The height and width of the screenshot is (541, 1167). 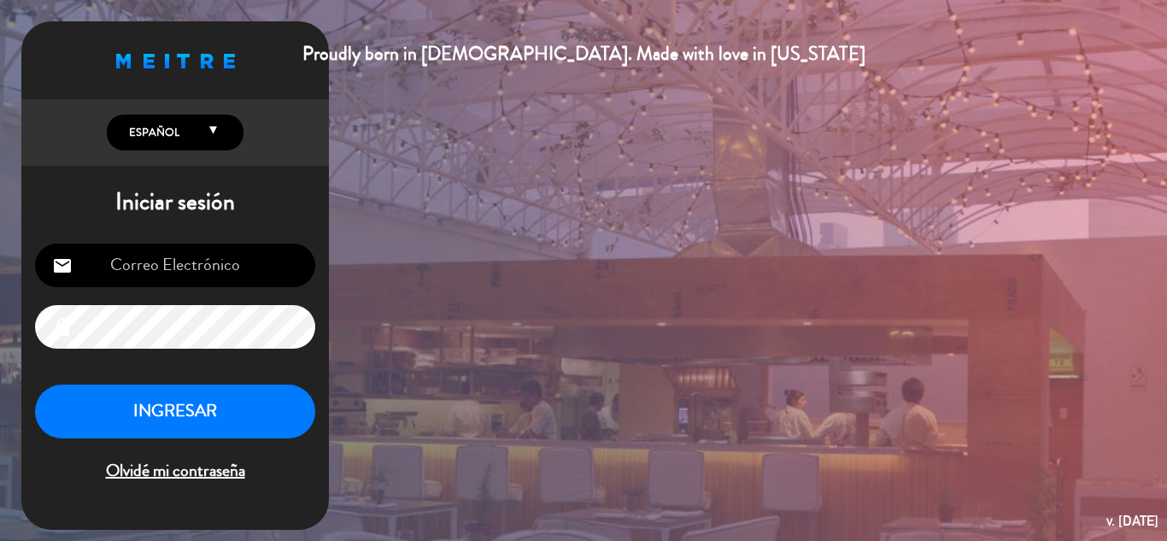 What do you see at coordinates (62, 266) in the screenshot?
I see `i: email` at bounding box center [62, 266].